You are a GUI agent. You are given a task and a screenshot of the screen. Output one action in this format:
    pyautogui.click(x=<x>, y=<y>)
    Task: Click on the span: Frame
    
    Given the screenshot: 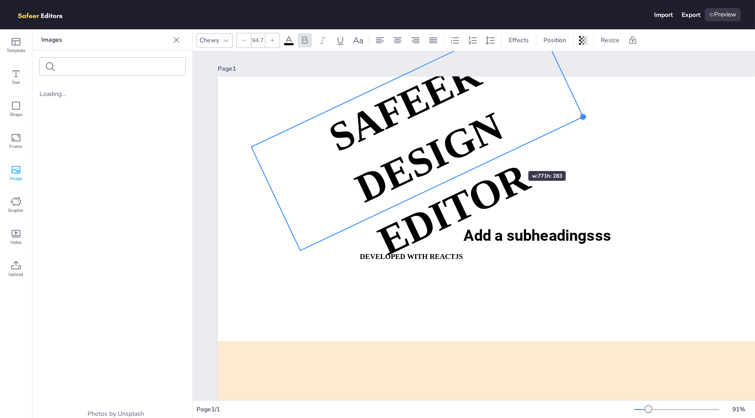 What is the action you would take?
    pyautogui.click(x=16, y=147)
    